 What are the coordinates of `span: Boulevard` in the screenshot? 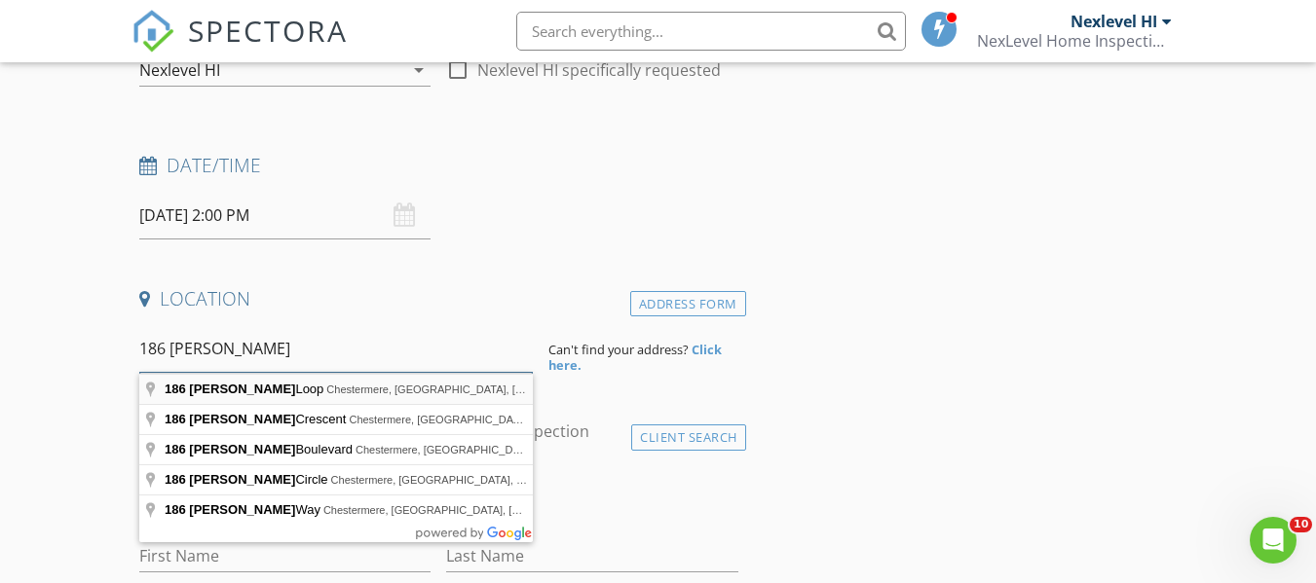 It's located at (260, 449).